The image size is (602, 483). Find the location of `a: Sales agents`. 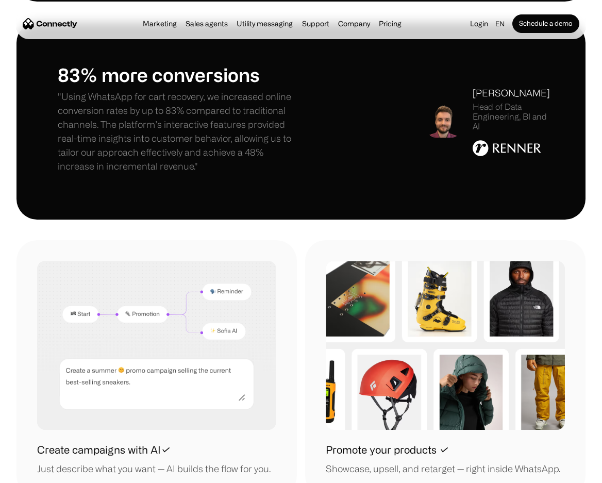

a: Sales agents is located at coordinates (207, 24).